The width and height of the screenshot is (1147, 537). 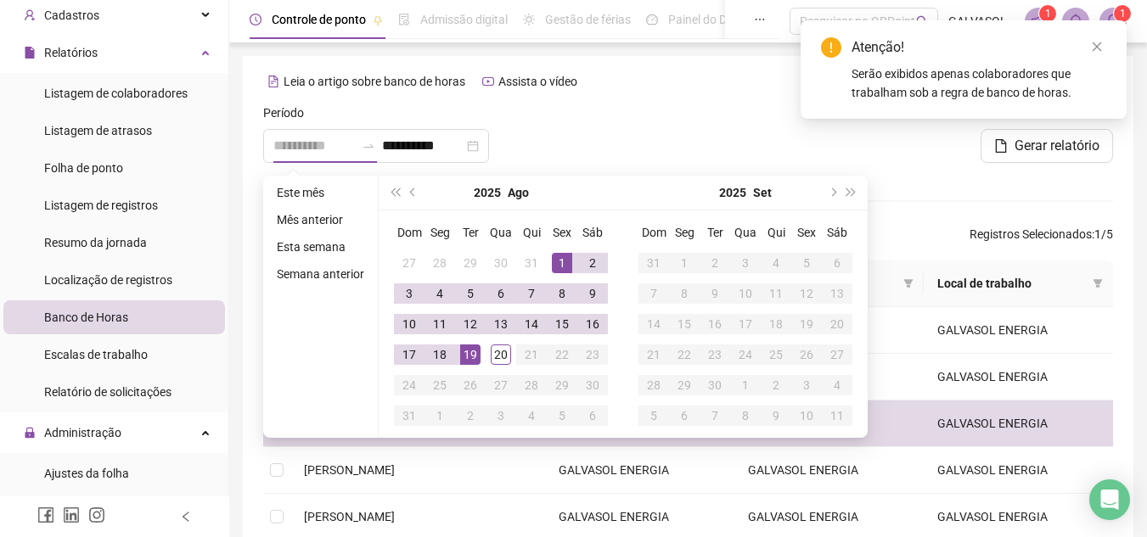 I want to click on td: 2025-10-05, so click(x=654, y=416).